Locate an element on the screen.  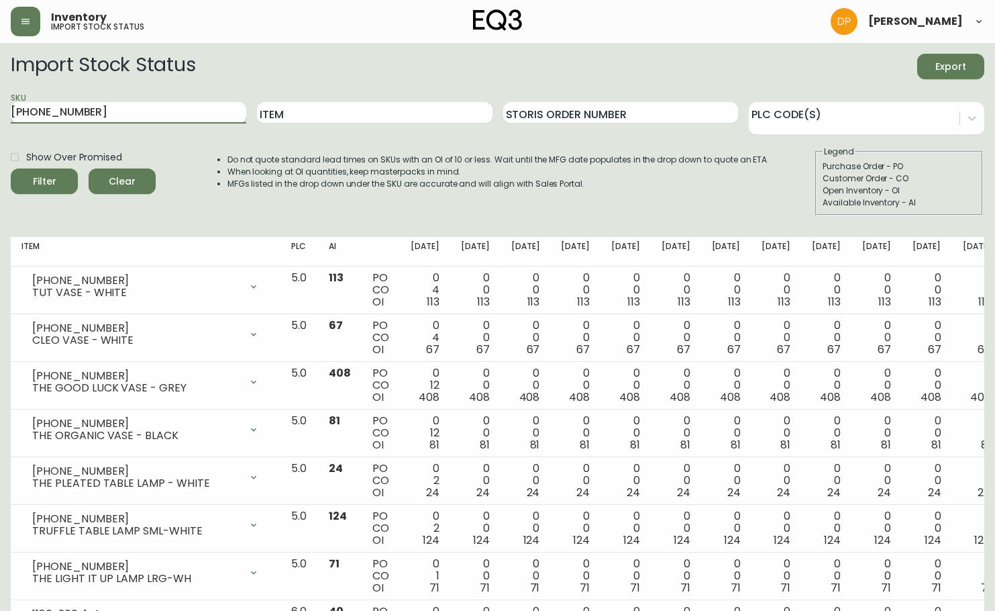
span: Inventory is located at coordinates (79, 17).